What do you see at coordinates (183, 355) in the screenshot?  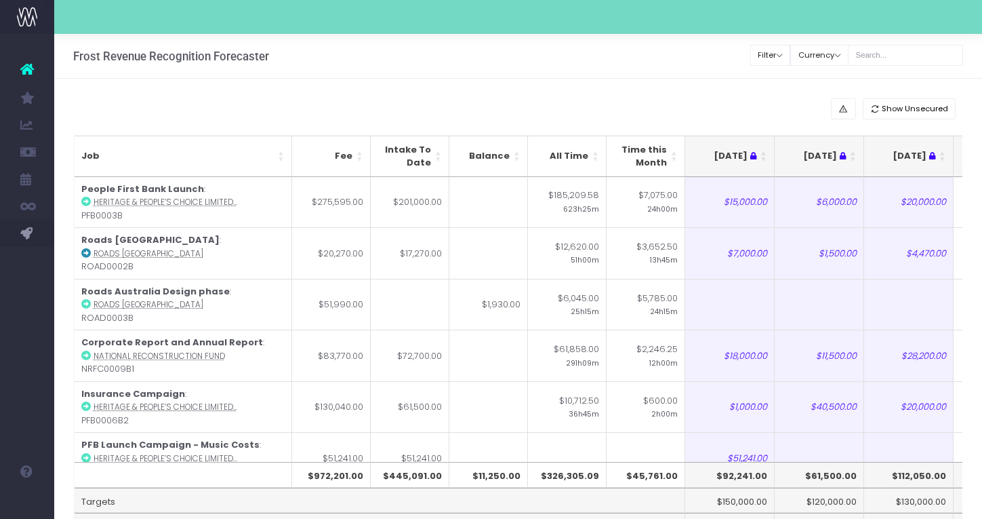 I see `td: : NRFC0009B1` at bounding box center [183, 355].